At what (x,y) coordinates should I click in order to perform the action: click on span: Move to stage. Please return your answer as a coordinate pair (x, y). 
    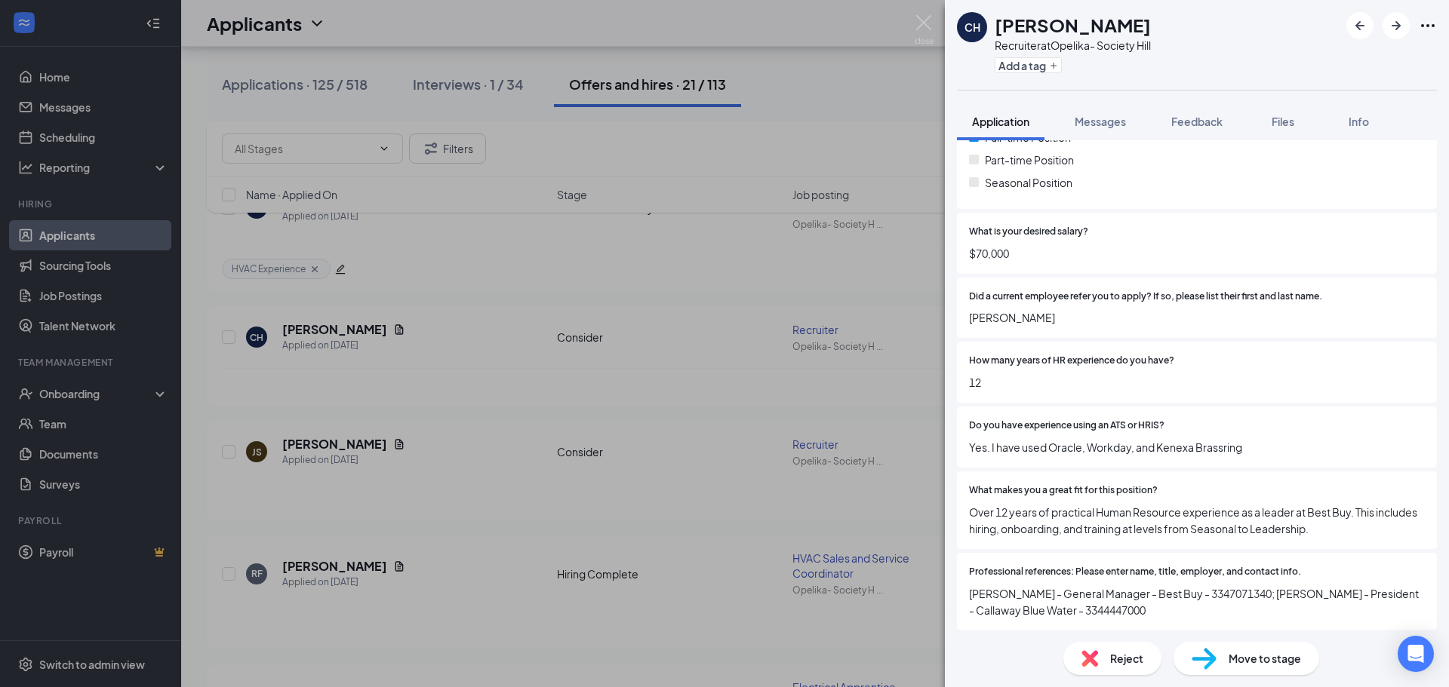
    Looking at the image, I should click on (1265, 659).